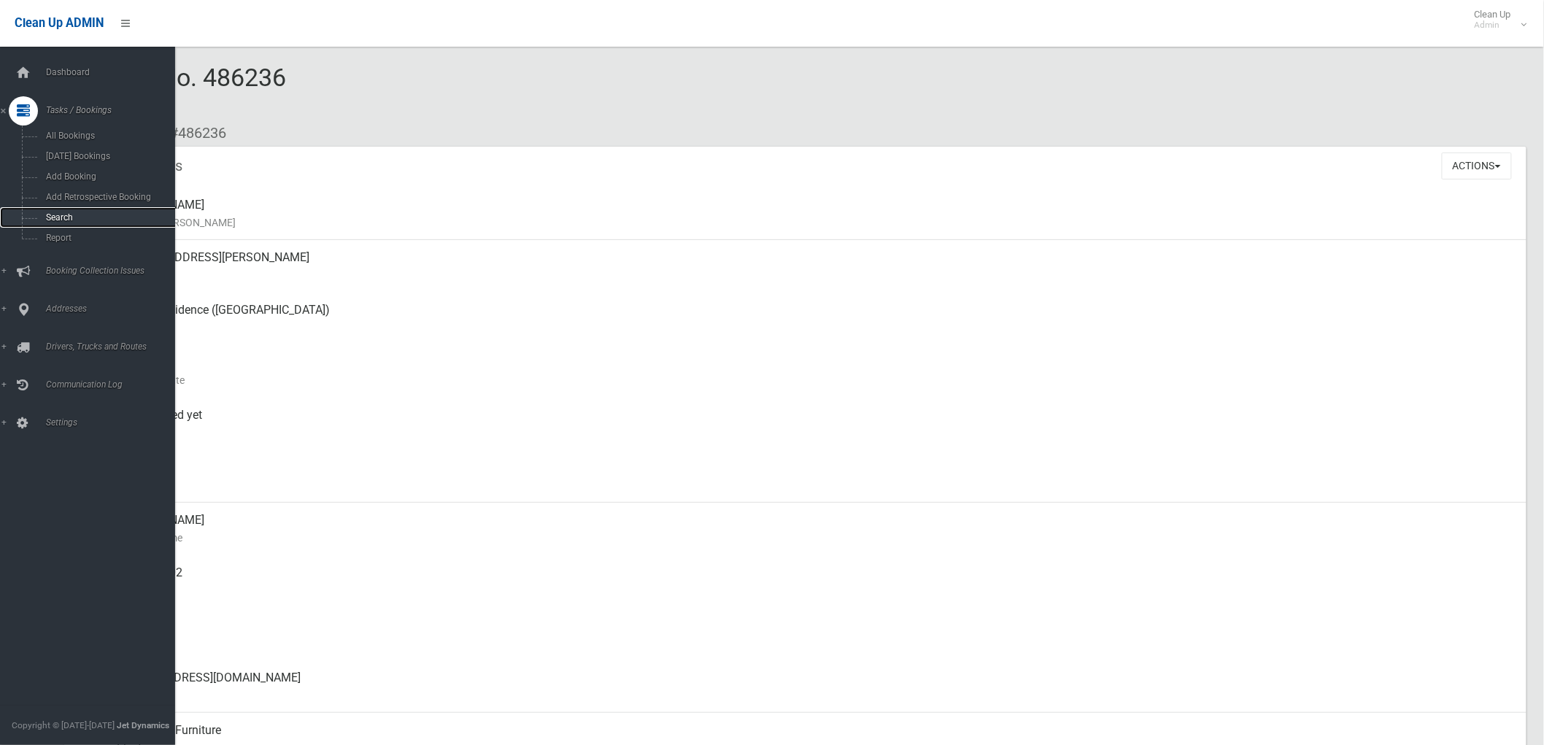 The height and width of the screenshot is (745, 1544). What do you see at coordinates (1477, 166) in the screenshot?
I see `button: Actions` at bounding box center [1477, 166].